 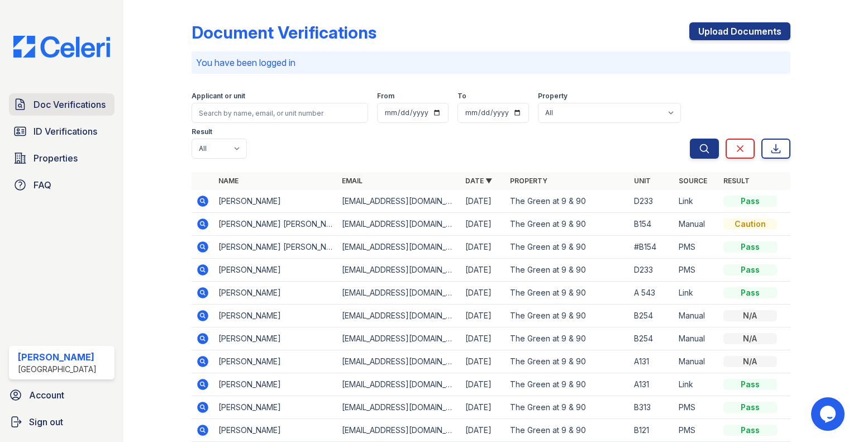 What do you see at coordinates (491, 63) in the screenshot?
I see `p: You have been logged in` at bounding box center [491, 63].